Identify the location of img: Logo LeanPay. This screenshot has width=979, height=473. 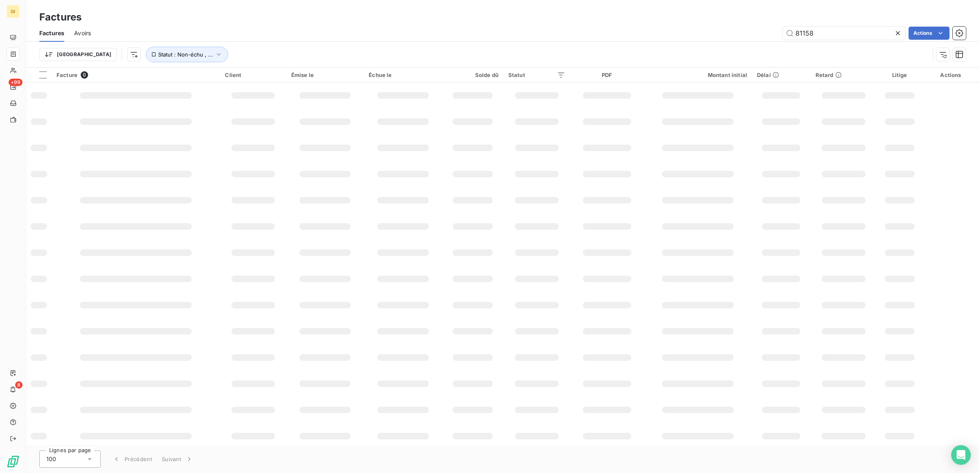
(13, 462).